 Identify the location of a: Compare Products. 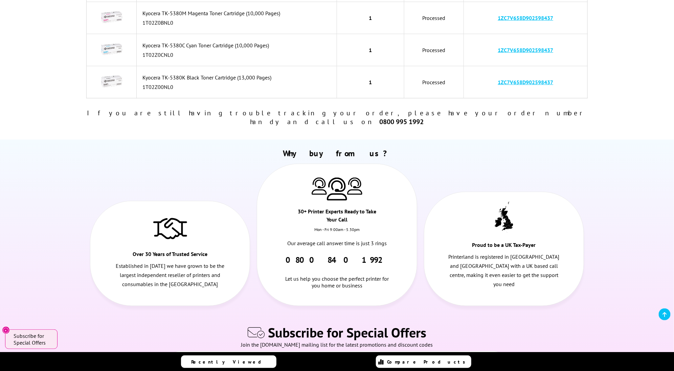
(424, 362).